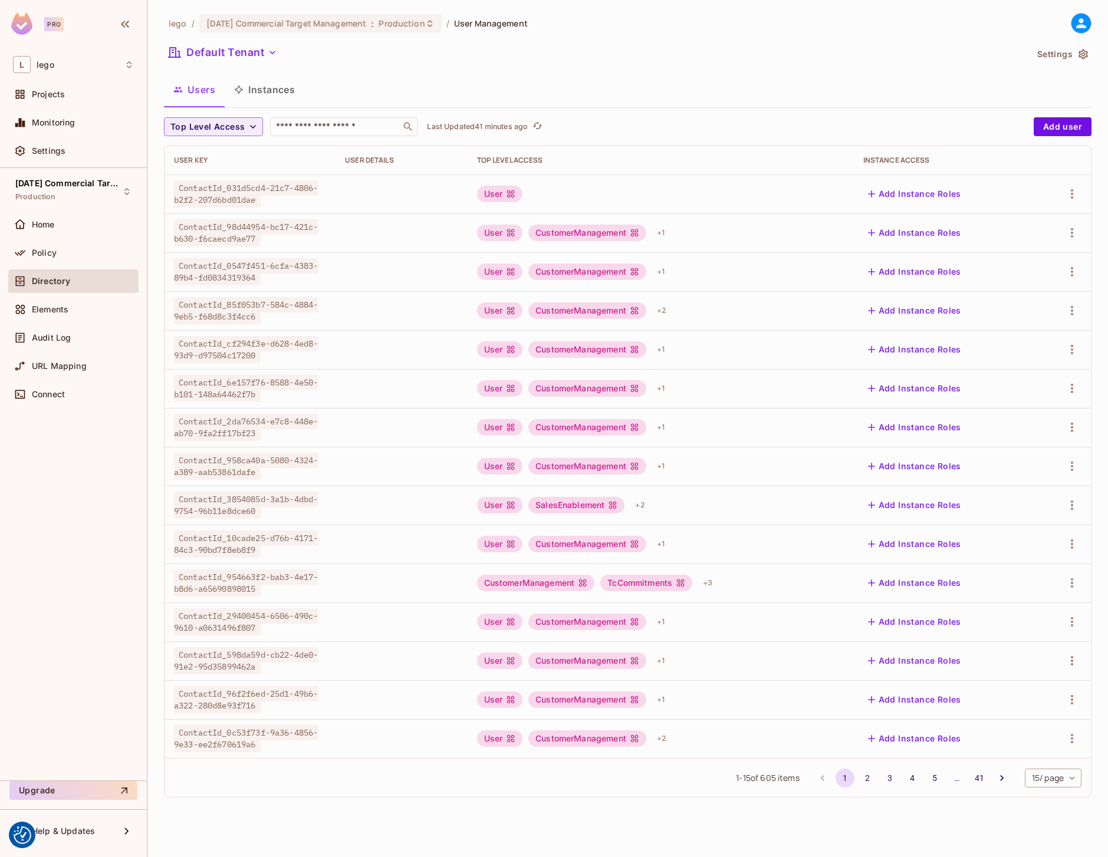 The height and width of the screenshot is (857, 1108). Describe the element at coordinates (246, 583) in the screenshot. I see `span: ContactId_954663f2-bab3-4e17-b8d6-a65690898015` at that location.